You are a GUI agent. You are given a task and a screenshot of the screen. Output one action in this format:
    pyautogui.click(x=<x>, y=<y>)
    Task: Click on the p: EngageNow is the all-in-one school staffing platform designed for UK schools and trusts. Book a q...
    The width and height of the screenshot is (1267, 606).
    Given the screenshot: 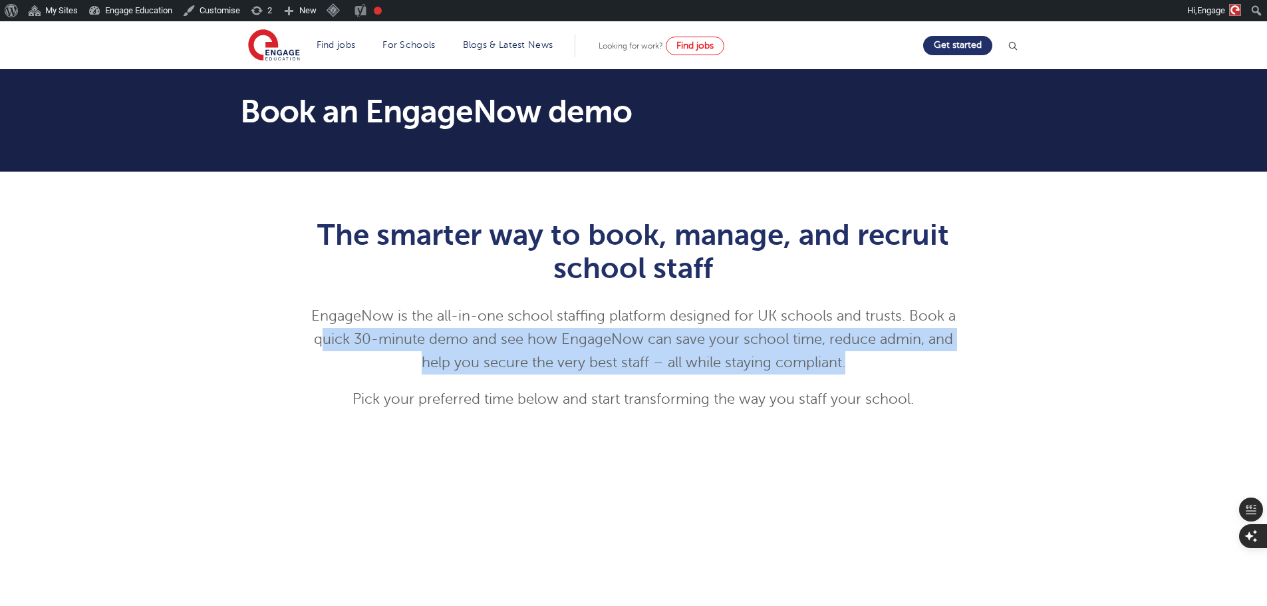 What is the action you would take?
    pyautogui.click(x=633, y=339)
    